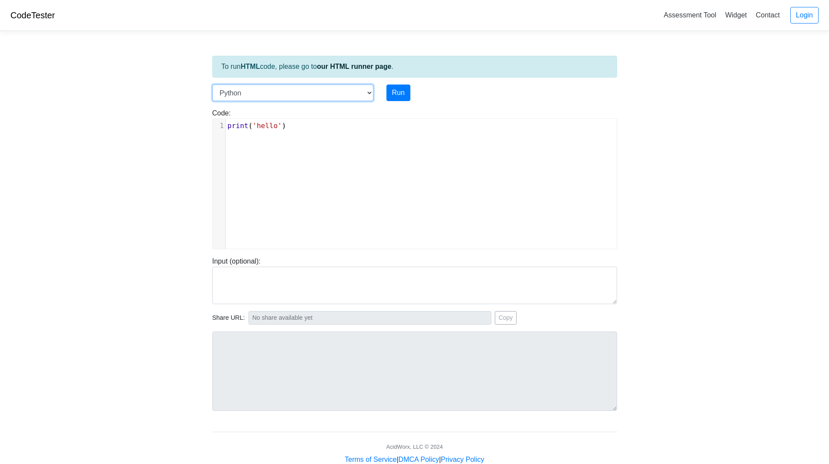 The image size is (829, 464). I want to click on strong: HTML, so click(250, 66).